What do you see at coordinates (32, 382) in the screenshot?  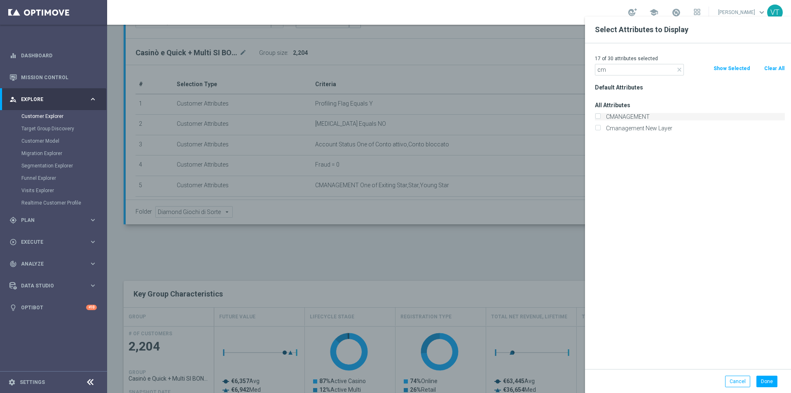 I see `a: Settings` at bounding box center [32, 382].